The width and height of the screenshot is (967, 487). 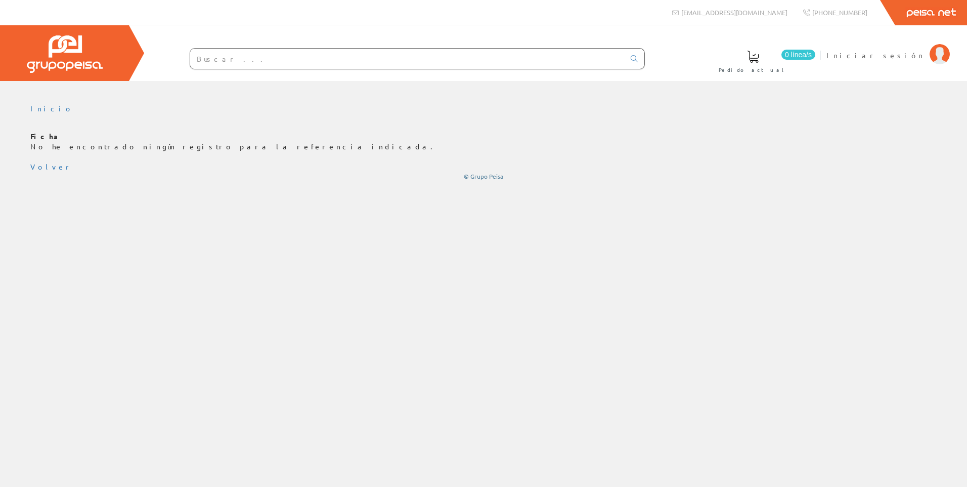 I want to click on b: Ficha, so click(x=46, y=136).